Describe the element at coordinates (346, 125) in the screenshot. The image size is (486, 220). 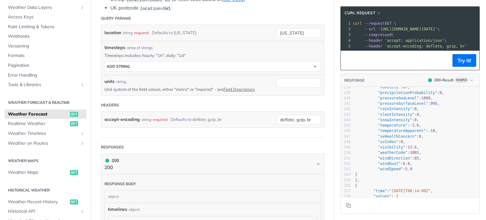
I see `div: 245` at that location.